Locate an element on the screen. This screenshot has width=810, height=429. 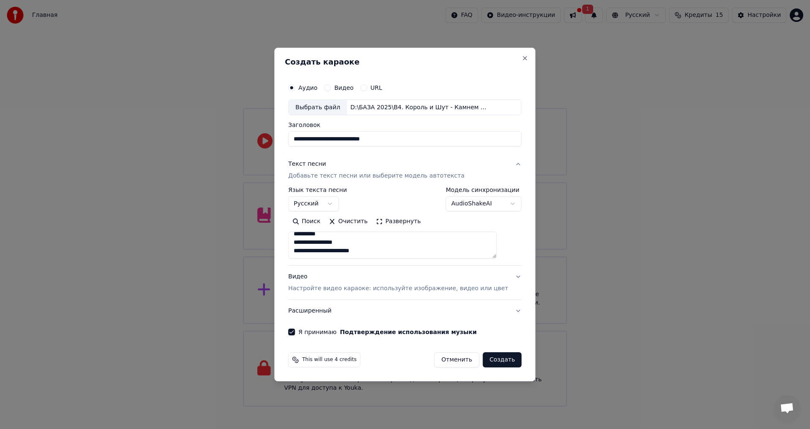
div: Текст песниДобавьте текст песни или выберите модель автотекста is located at coordinates (405, 227).